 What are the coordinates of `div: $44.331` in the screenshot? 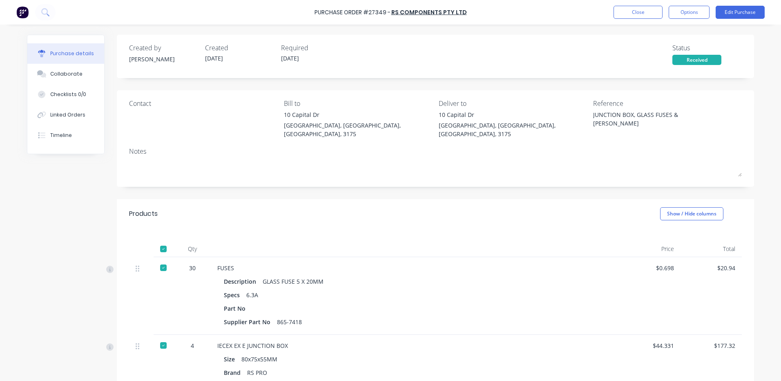 It's located at (650, 345).